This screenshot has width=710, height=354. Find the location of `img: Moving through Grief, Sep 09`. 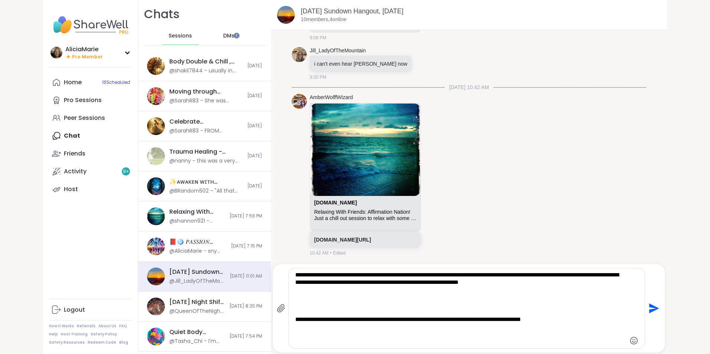

img: Moving through Grief, Sep 09 is located at coordinates (156, 96).